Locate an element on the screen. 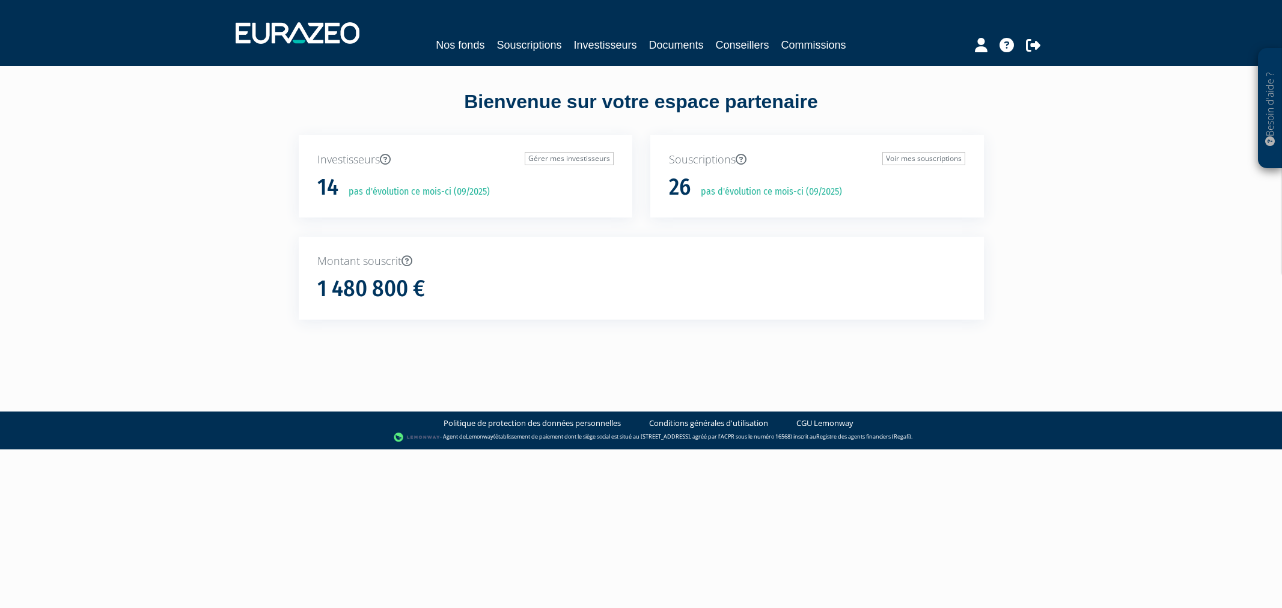 The image size is (1282, 608). a: Lemonway is located at coordinates (480, 436).